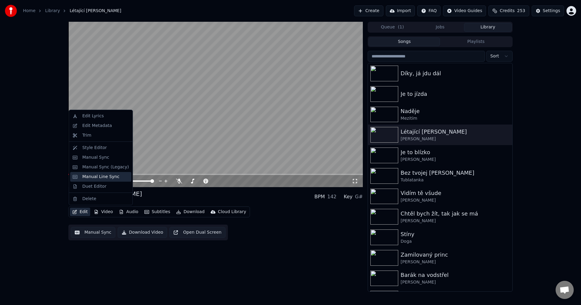  Describe the element at coordinates (455, 255) in the screenshot. I see `div: Zamilovaný princ` at that location.